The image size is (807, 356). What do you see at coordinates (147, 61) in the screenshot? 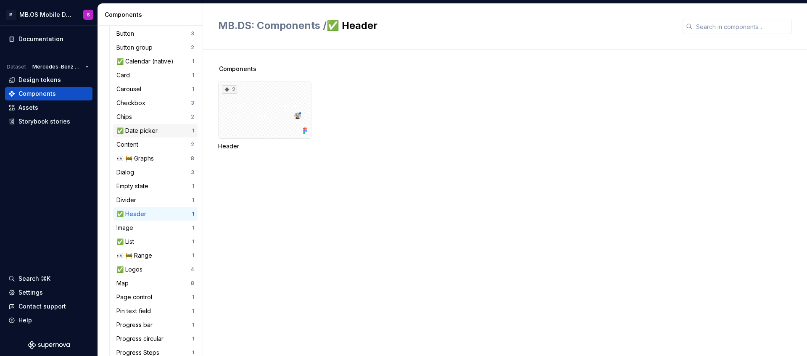
I see `div: ✅ Calendar (native)` at bounding box center [147, 61].